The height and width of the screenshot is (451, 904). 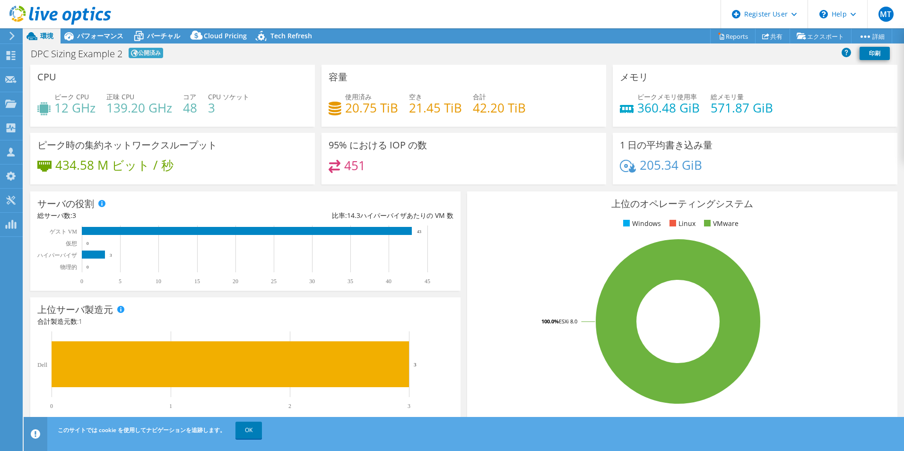 What do you see at coordinates (274, 281) in the screenshot?
I see `text: 25` at bounding box center [274, 281].